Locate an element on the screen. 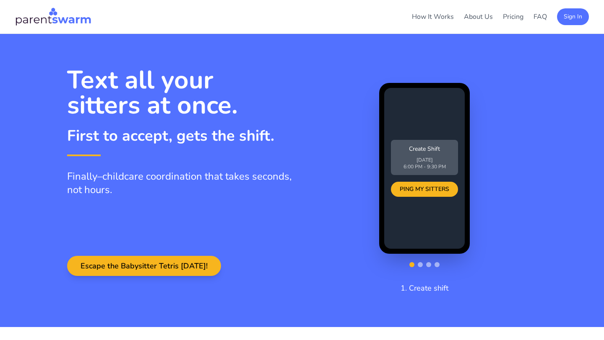  a: How It Works is located at coordinates (433, 17).